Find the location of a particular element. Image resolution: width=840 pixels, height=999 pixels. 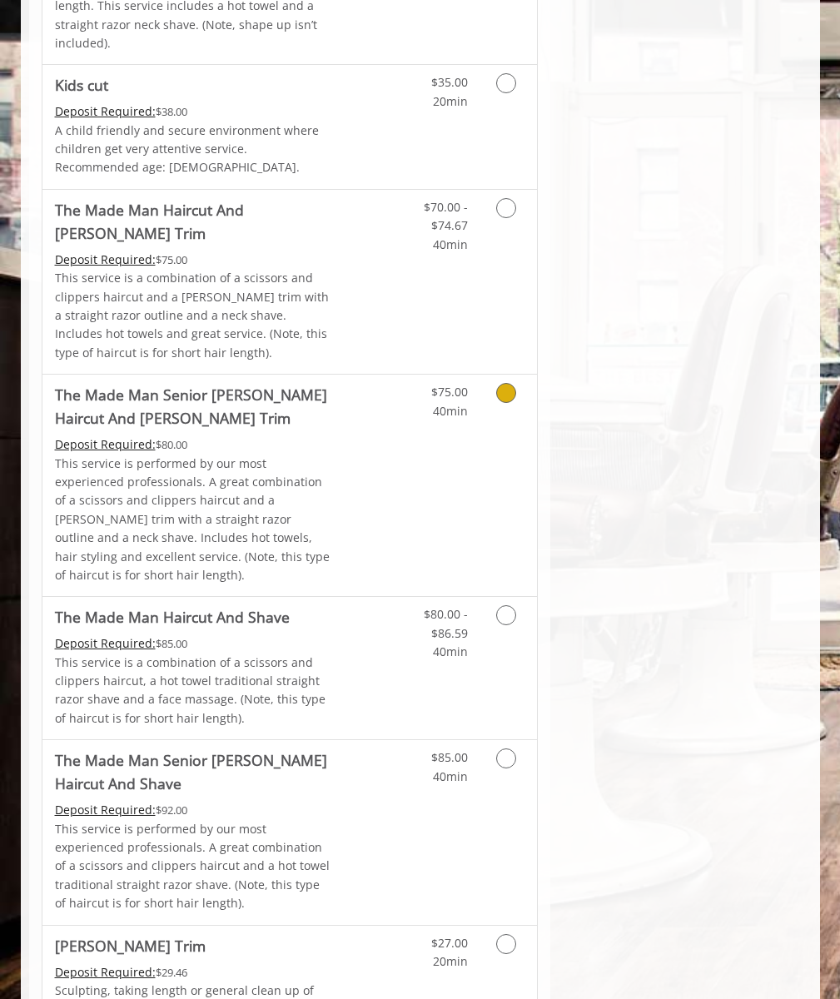

div: $92.00 is located at coordinates (193, 810).